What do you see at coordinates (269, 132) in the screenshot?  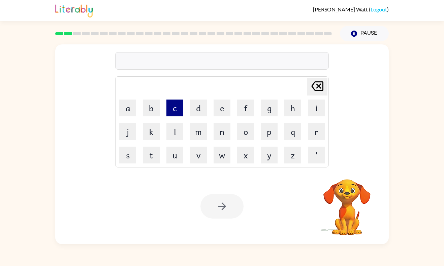 I see `button: p` at bounding box center [269, 132].